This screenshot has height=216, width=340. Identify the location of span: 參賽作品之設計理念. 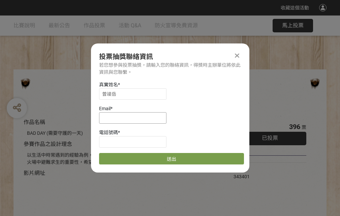
(48, 144).